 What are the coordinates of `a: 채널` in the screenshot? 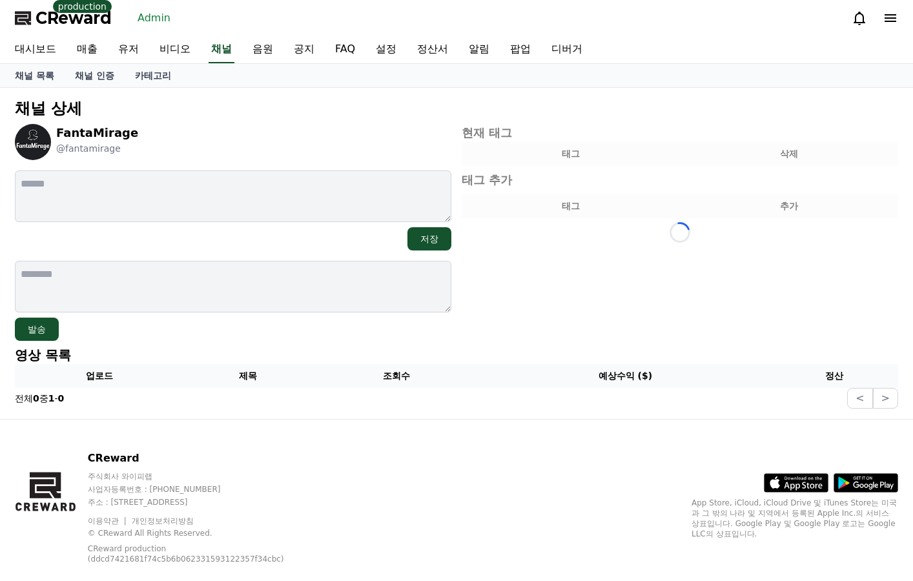 It's located at (222, 50).